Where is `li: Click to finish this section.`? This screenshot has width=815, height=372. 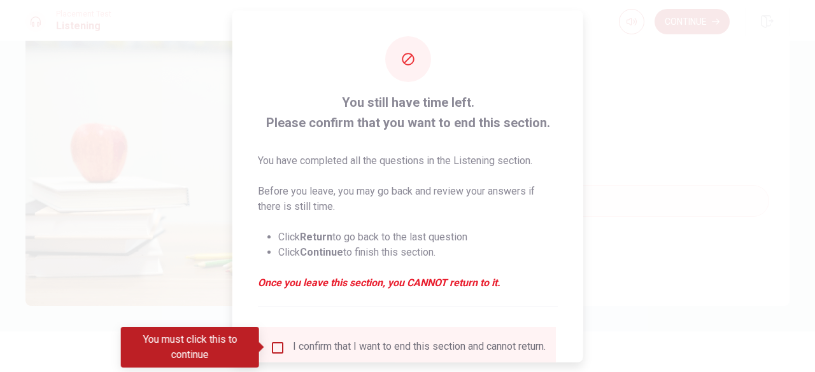 li: Click to finish this section. is located at coordinates (418, 252).